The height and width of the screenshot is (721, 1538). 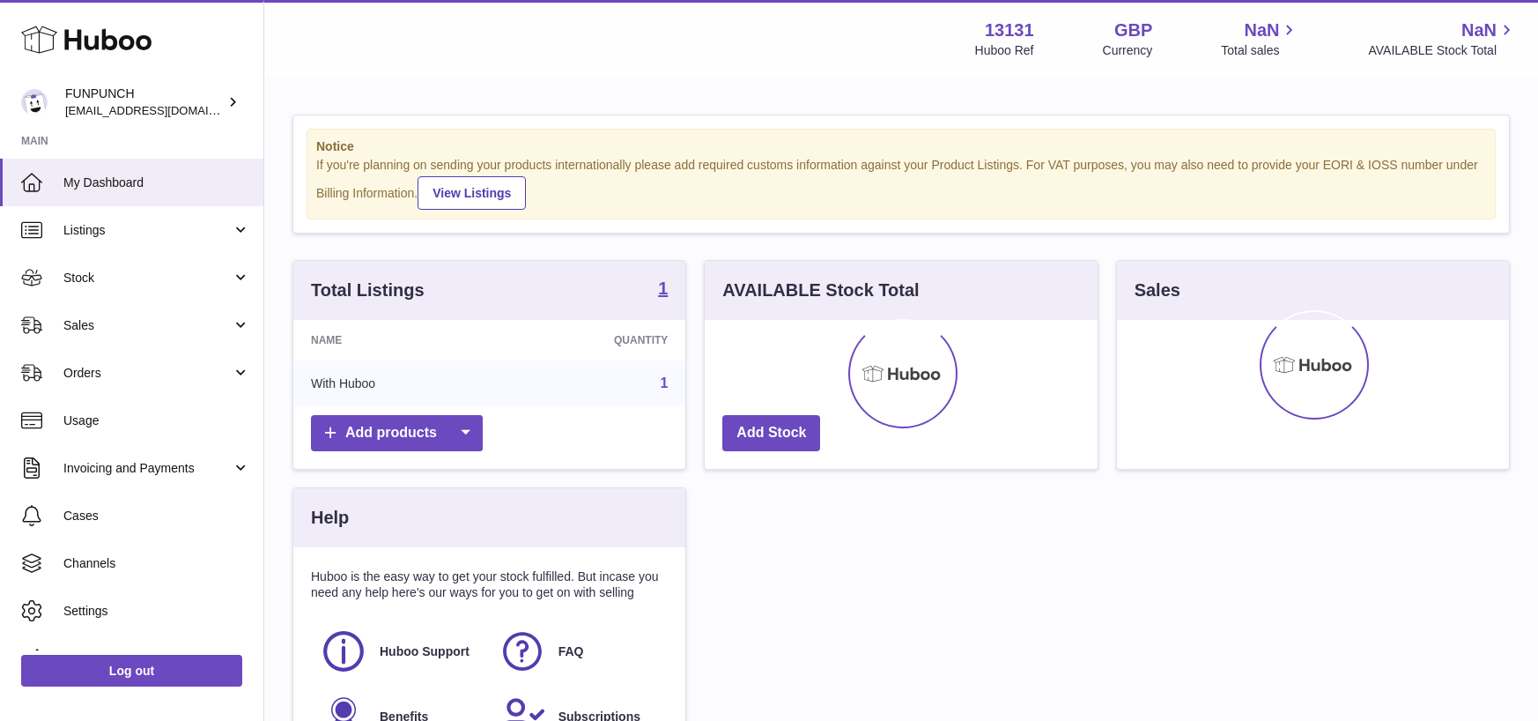 What do you see at coordinates (367, 290) in the screenshot?
I see `h3: Total Listings` at bounding box center [367, 290].